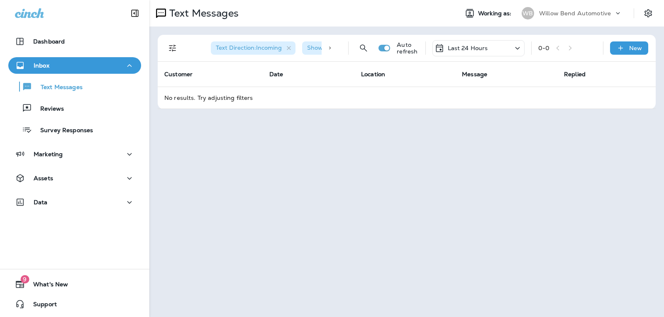 The image size is (664, 317). What do you see at coordinates (75, 178) in the screenshot?
I see `button: Assets` at bounding box center [75, 178].